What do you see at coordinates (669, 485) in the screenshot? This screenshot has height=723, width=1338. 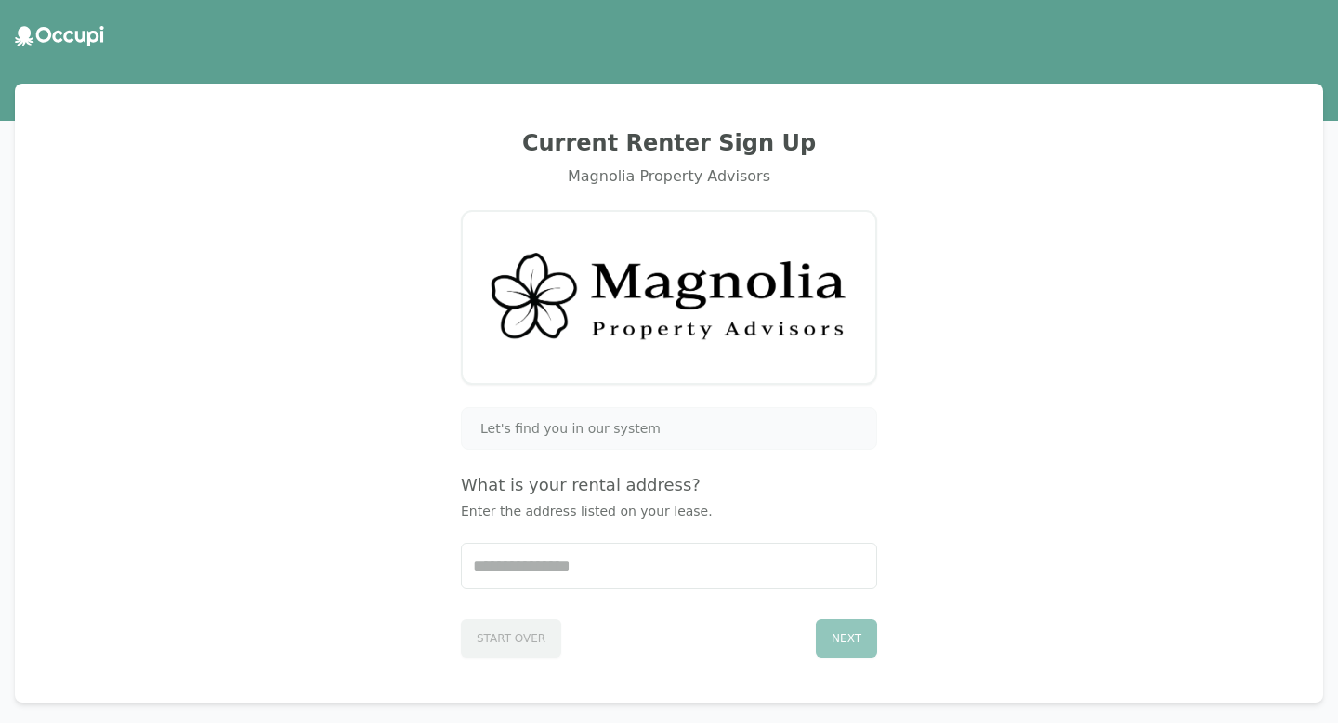 I see `h4: What is your rental address?` at bounding box center [669, 485].